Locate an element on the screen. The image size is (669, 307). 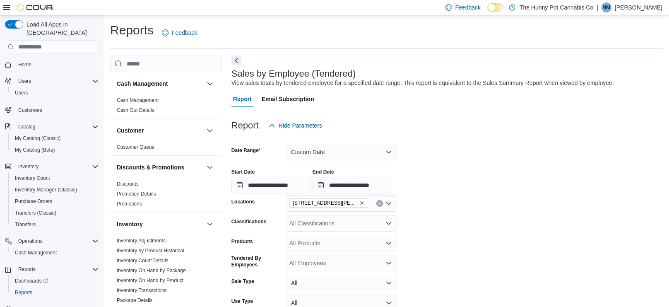
span: Feedback is located at coordinates (184, 33).